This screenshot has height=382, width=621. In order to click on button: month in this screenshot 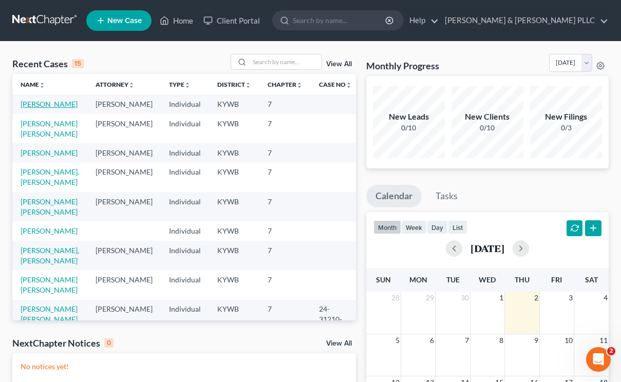, I will do `click(387, 227)`.